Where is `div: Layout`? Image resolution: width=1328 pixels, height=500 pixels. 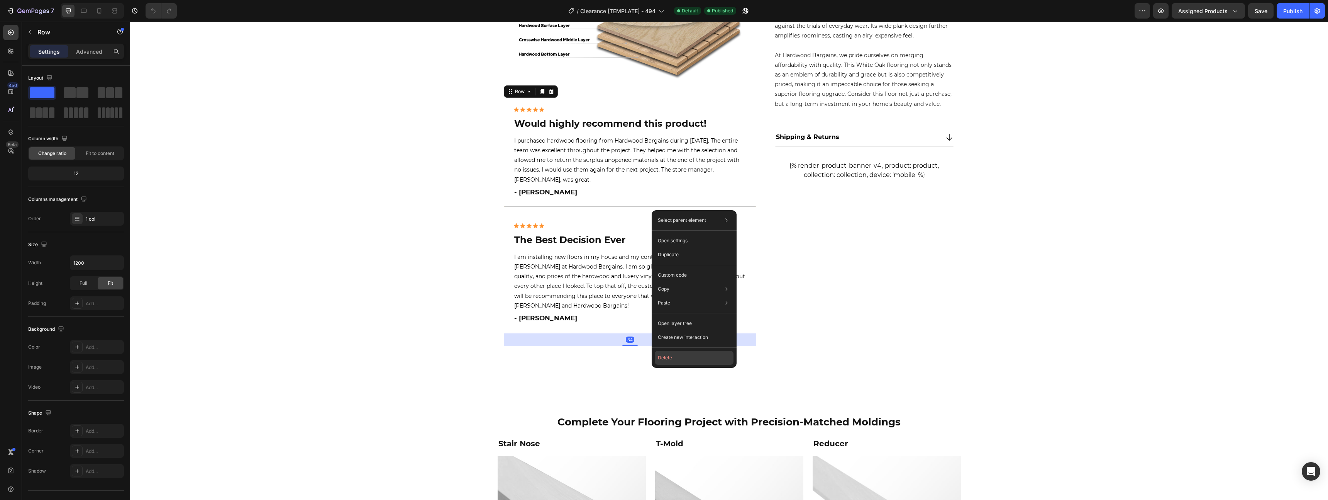
div: Layout is located at coordinates (41, 78).